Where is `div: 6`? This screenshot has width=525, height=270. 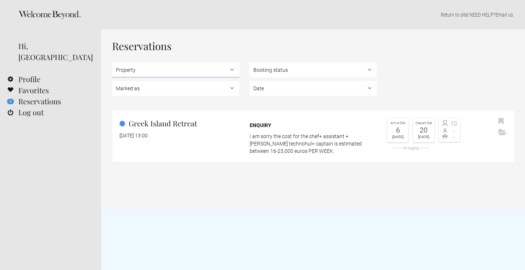
div: 6 is located at coordinates (398, 130).